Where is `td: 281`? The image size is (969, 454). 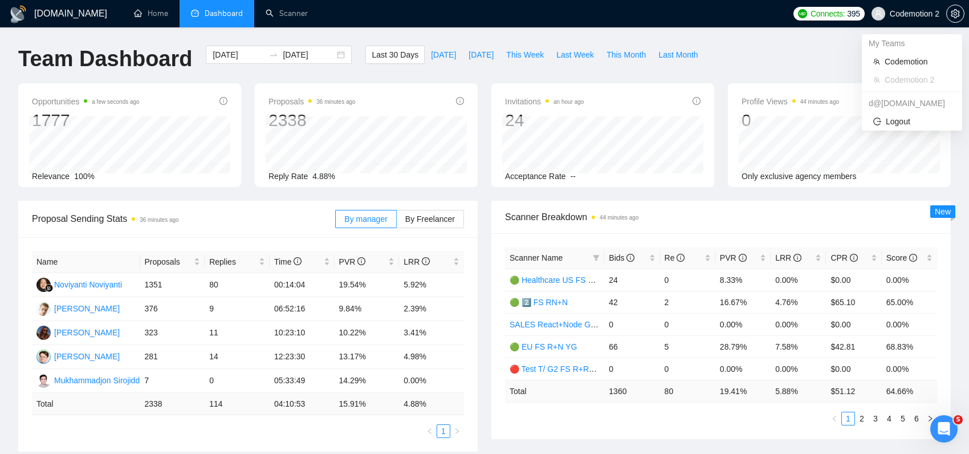
td: 281 is located at coordinates (173, 357).